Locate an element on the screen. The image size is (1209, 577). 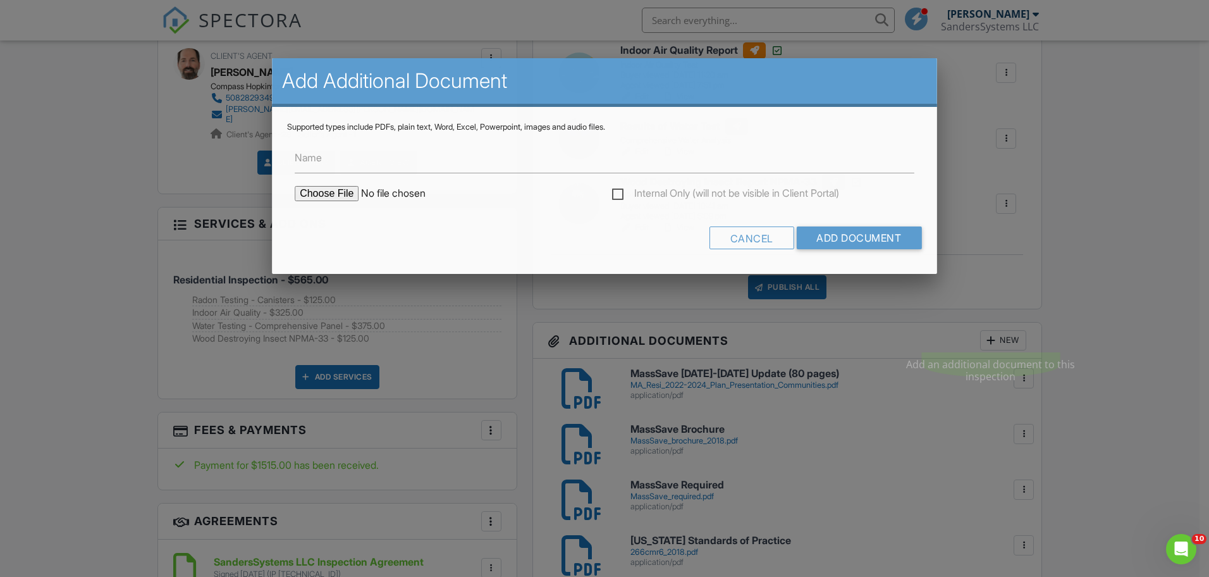
span: 10 is located at coordinates (1199, 539).